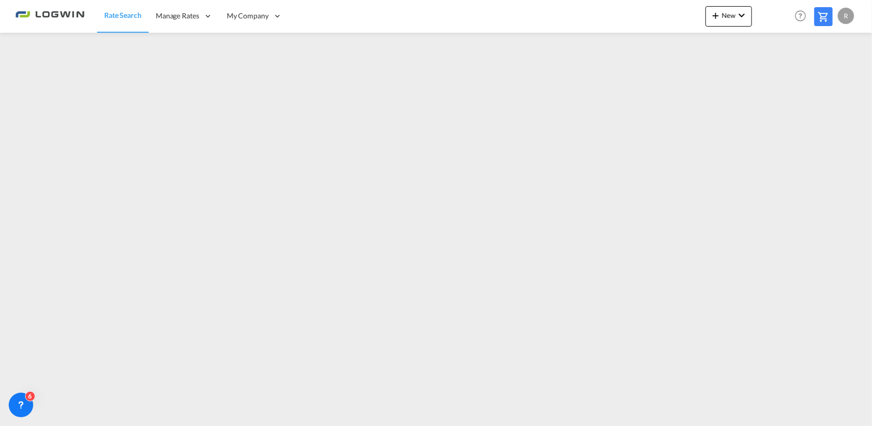 This screenshot has width=872, height=426. I want to click on span: Help, so click(801, 16).